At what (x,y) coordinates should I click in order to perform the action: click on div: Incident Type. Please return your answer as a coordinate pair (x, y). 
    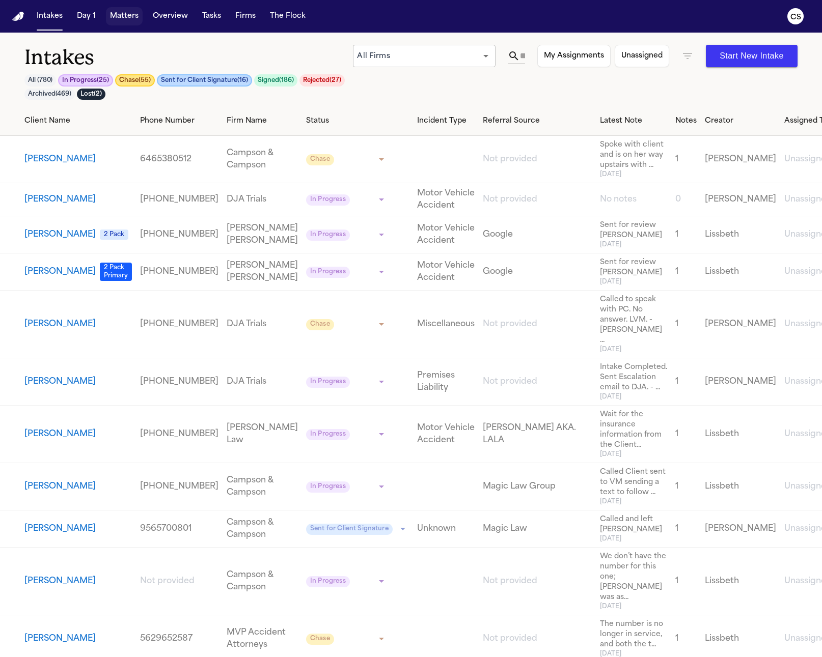
    Looking at the image, I should click on (446, 121).